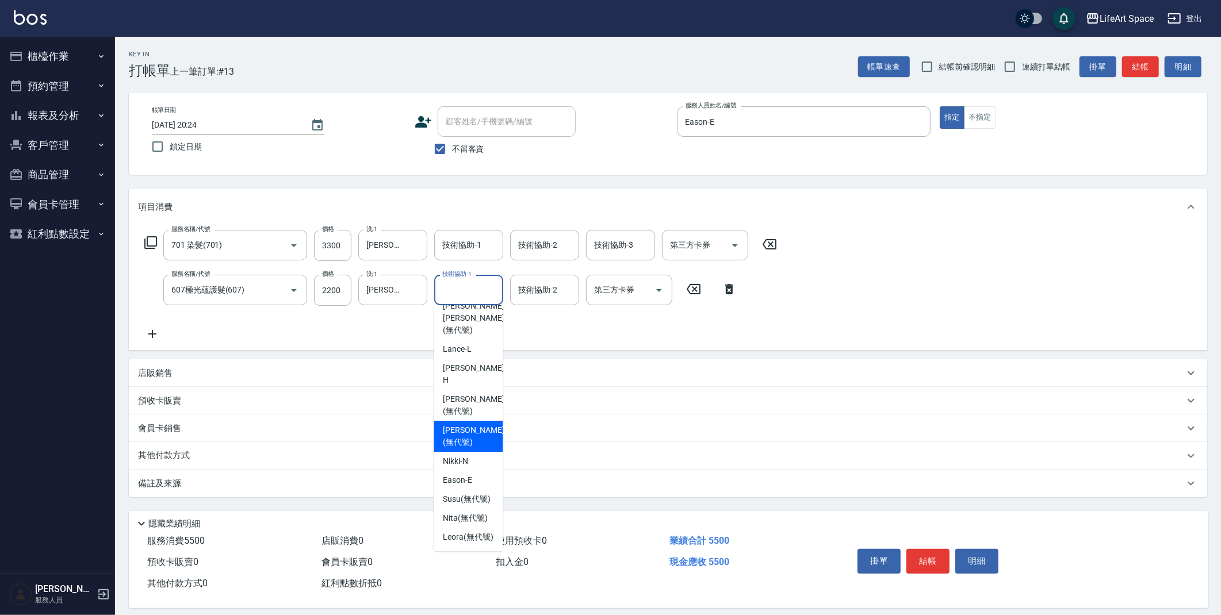 The height and width of the screenshot is (615, 1221). Describe the element at coordinates (317, 125) in the screenshot. I see `button: Choose date, selected date is 2025-09-24` at that location.